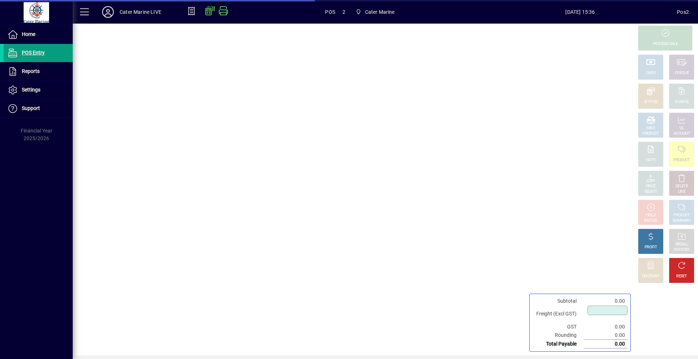 The height and width of the screenshot is (359, 698). Describe the element at coordinates (558, 336) in the screenshot. I see `td: Rounding` at that location.